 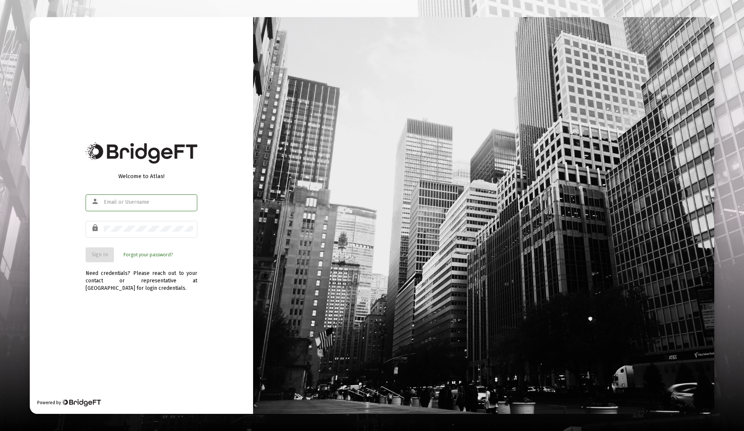 I want to click on button: Sign In, so click(x=100, y=255).